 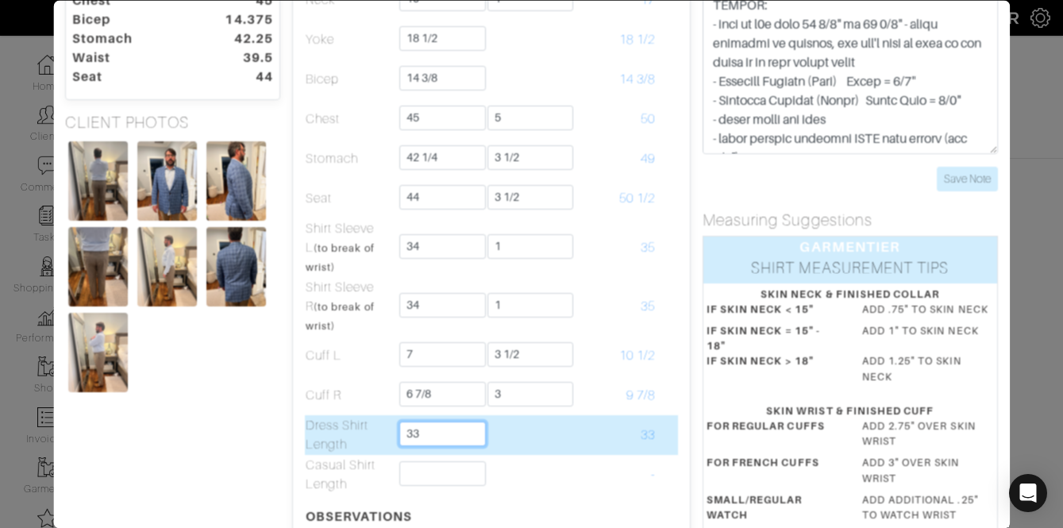 What do you see at coordinates (248, 58) in the screenshot?
I see `dt: 39.5` at bounding box center [248, 58].